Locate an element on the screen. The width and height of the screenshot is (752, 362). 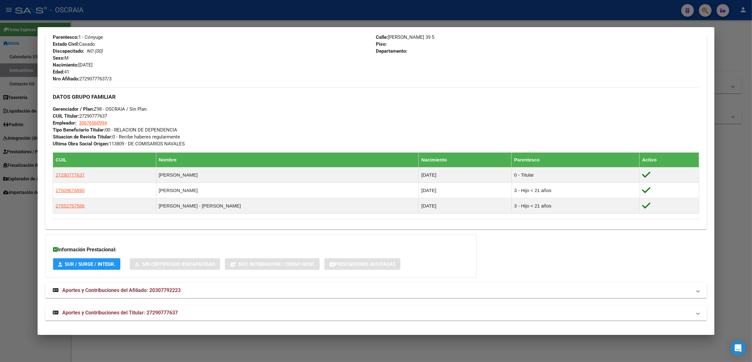
span: 00 - RELACION DE DEPENDENCIA is located at coordinates (115, 130).